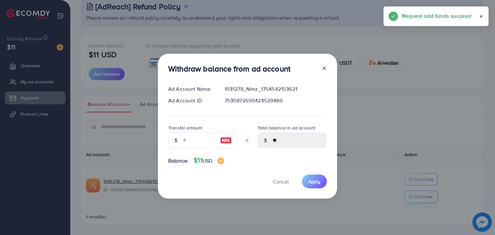 The height and width of the screenshot is (235, 495). I want to click on button: Cancel, so click(281, 181).